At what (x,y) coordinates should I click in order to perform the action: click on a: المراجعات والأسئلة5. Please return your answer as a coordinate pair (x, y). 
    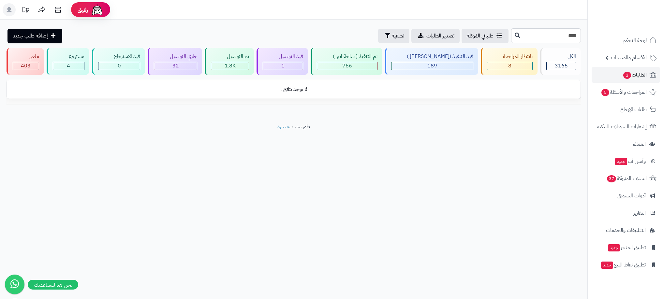
    Looking at the image, I should click on (626, 92).